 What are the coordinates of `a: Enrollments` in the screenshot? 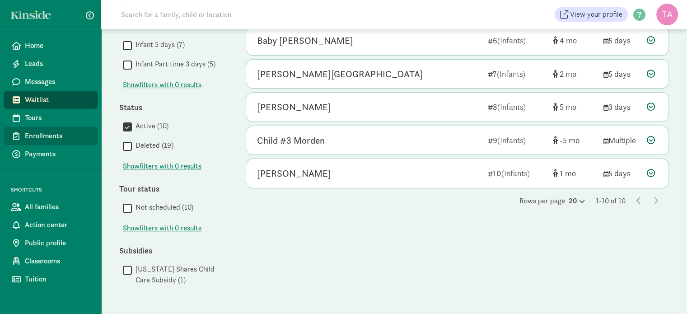 It's located at (51, 136).